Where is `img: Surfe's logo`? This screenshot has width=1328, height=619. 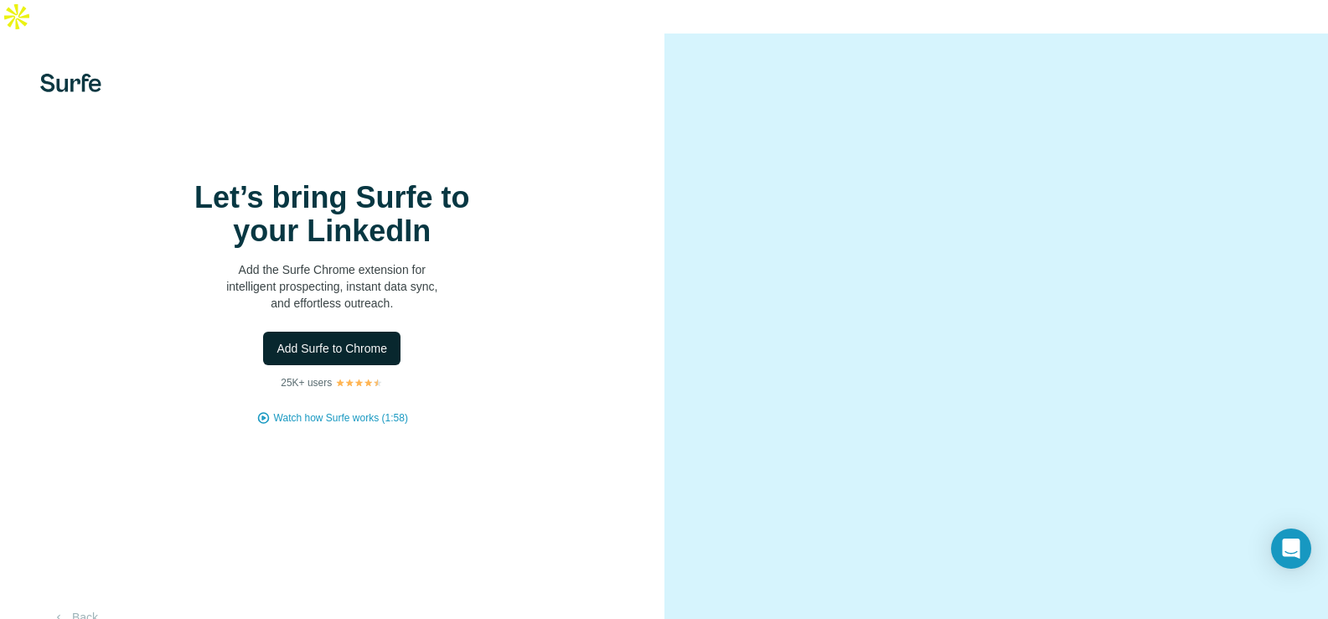
img: Surfe's logo is located at coordinates (70, 83).